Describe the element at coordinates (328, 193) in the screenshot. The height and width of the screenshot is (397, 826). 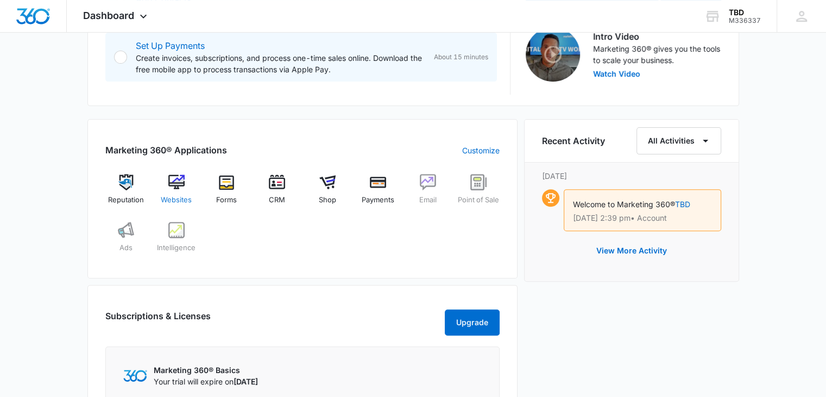
I see `a: Shop` at that location.